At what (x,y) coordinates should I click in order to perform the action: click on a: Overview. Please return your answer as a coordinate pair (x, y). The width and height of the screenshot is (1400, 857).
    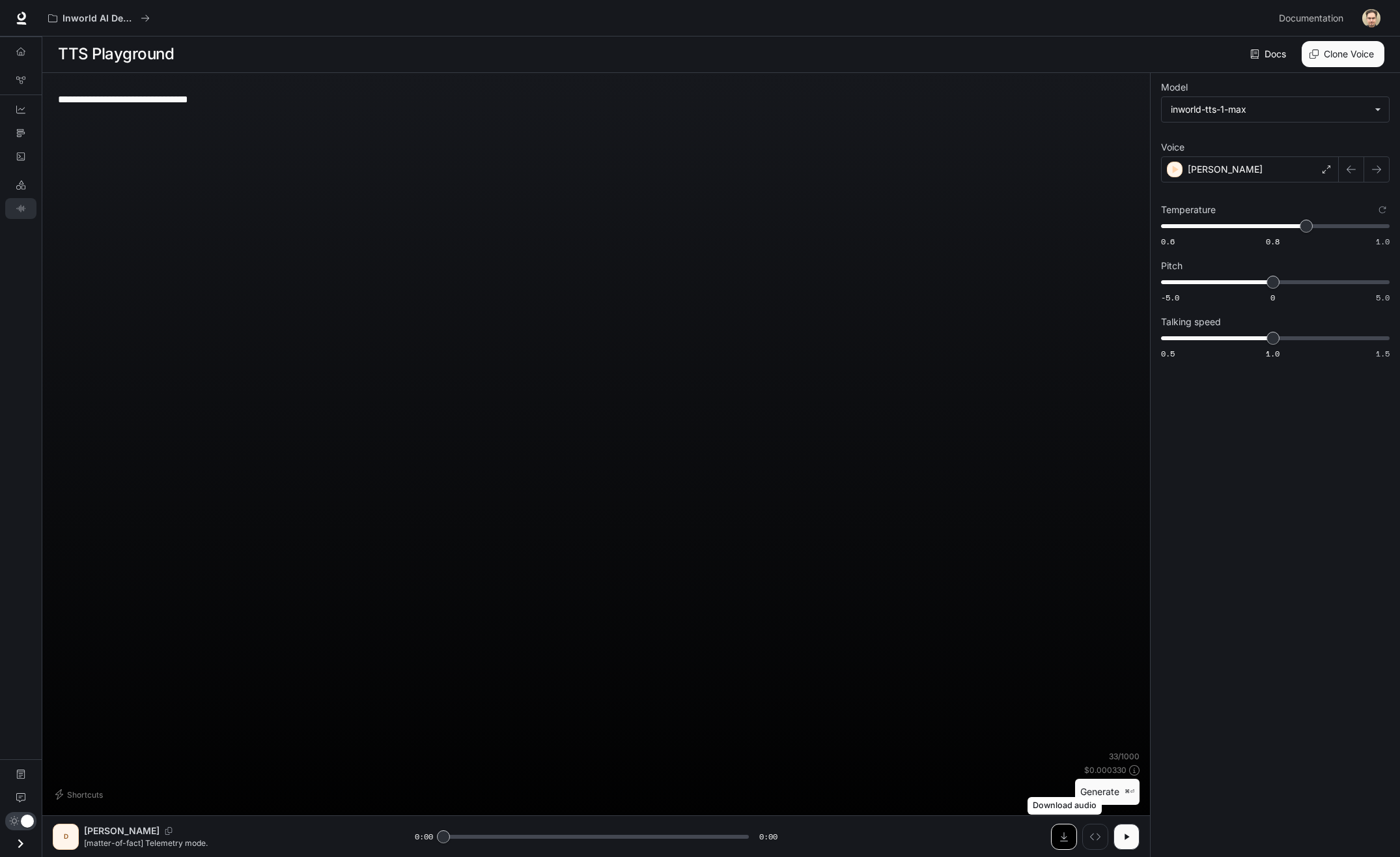
    Looking at the image, I should click on (20, 52).